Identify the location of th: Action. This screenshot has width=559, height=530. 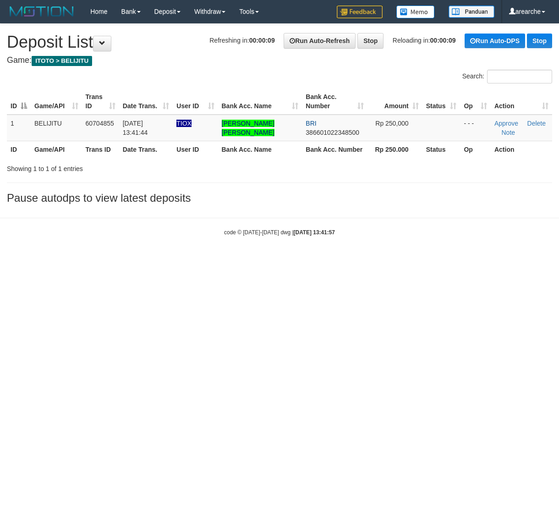
(522, 149).